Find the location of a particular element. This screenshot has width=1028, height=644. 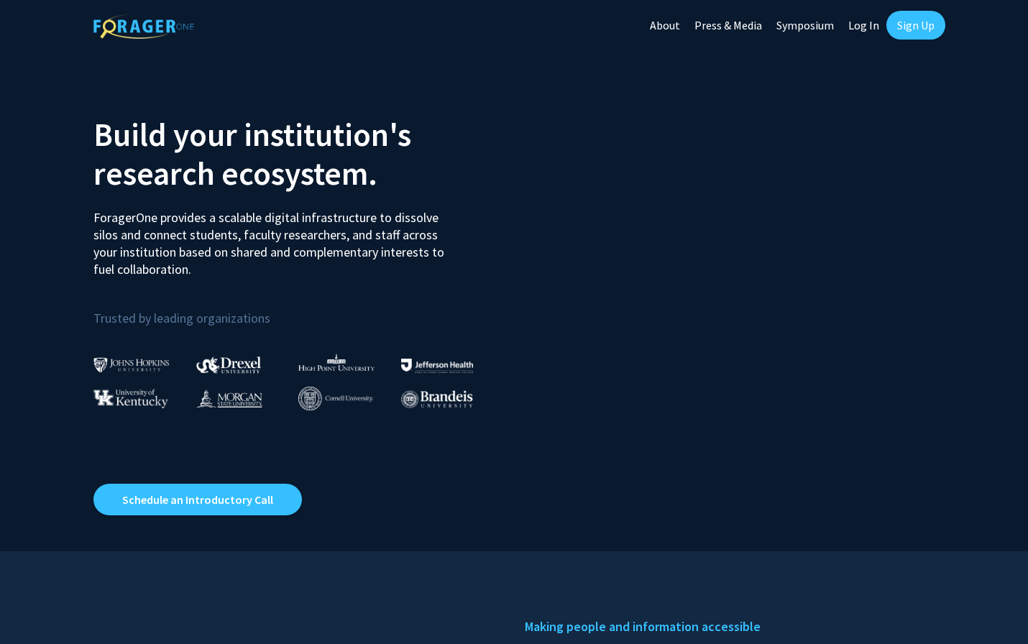

a: Opens in a new tab is located at coordinates (198, 500).